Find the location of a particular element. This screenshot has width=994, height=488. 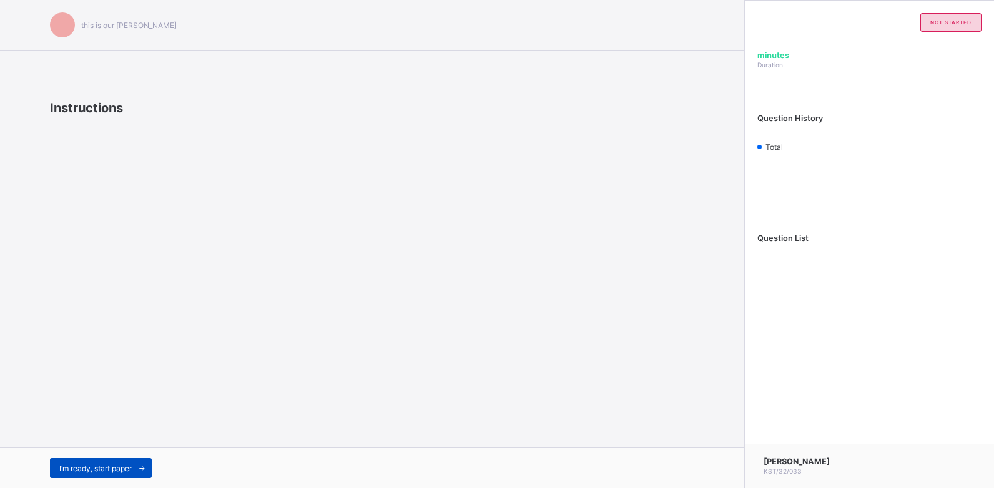

span: KST/32/033 is located at coordinates (782, 471).